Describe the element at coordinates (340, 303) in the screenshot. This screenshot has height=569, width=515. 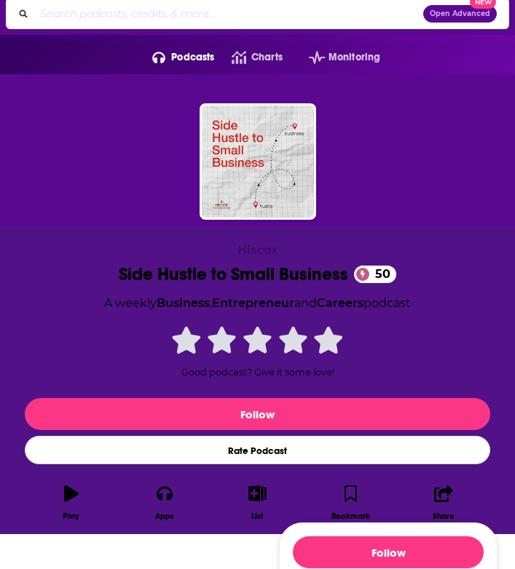
I see `a: Careers` at that location.